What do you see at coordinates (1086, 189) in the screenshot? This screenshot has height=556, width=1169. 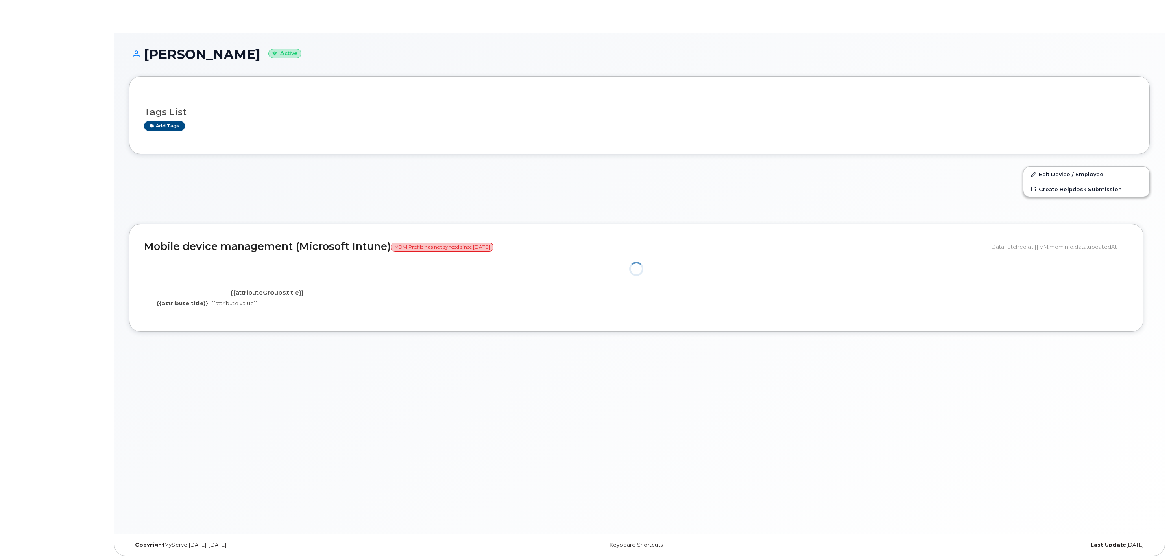 I see `a: Create Helpdesk Submission` at bounding box center [1086, 189].